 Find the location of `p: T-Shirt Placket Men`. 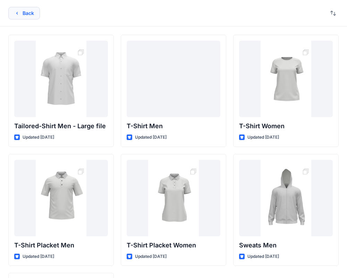

p: T-Shirt Placket Men is located at coordinates (61, 245).